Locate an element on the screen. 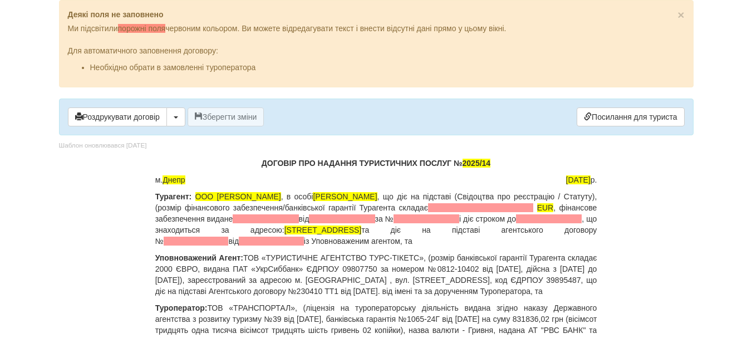 The image size is (752, 338). b: Турагент: is located at coordinates (174, 197).